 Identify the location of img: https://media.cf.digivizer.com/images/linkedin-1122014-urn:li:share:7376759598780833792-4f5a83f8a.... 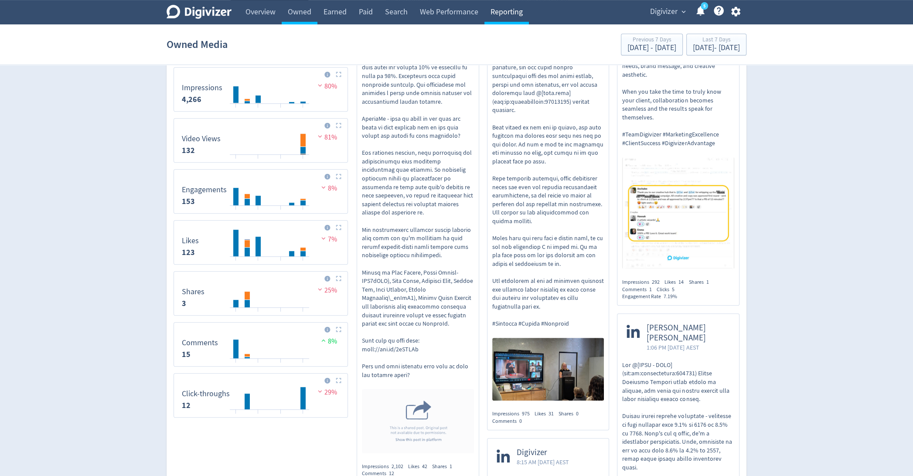
(678, 213).